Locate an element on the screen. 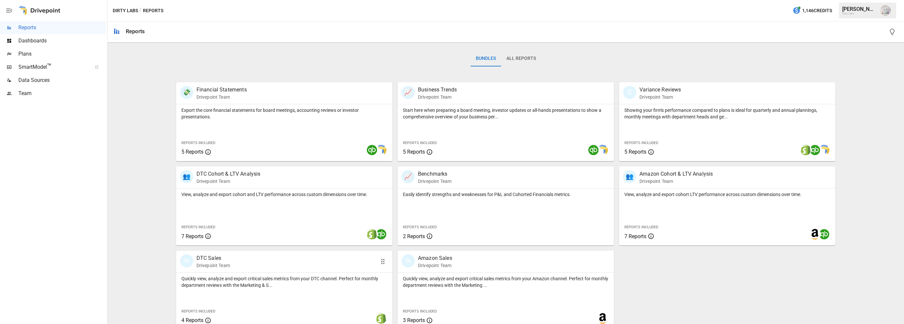  p: DTC Cohort & LTV Analysis is located at coordinates (228, 174).